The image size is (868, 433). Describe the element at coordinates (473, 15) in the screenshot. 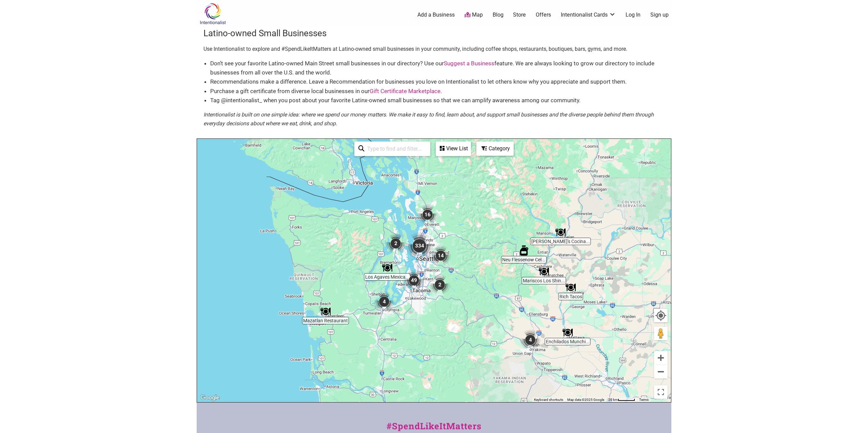

I see `a: Map` at that location.